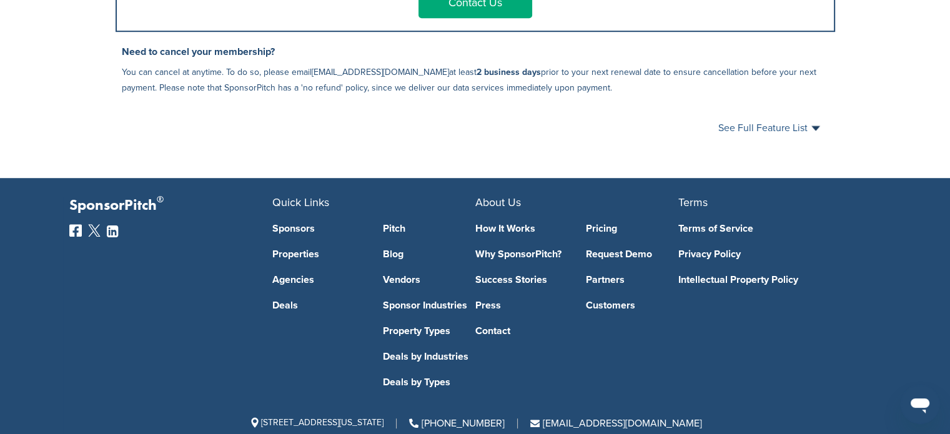 This screenshot has width=950, height=434. What do you see at coordinates (429, 357) in the screenshot?
I see `a: Deals by Industries` at bounding box center [429, 357].